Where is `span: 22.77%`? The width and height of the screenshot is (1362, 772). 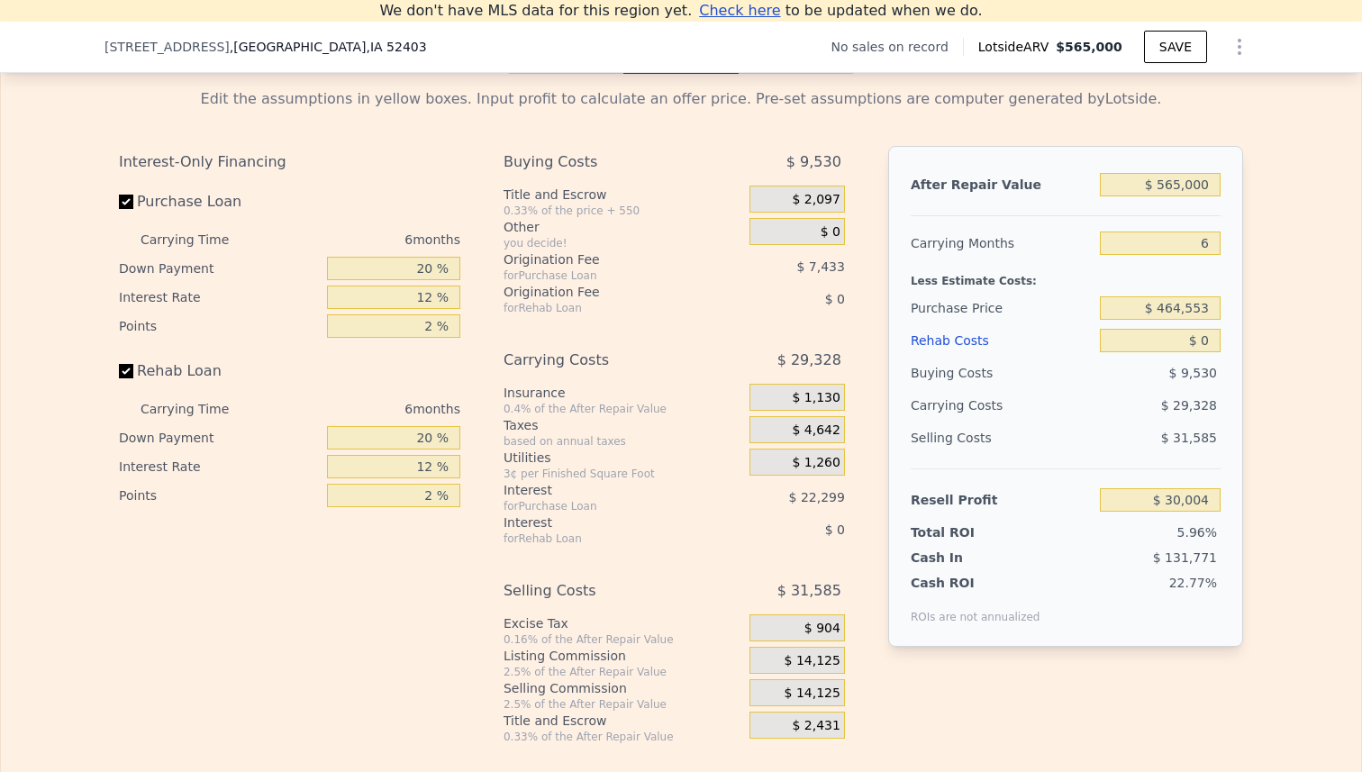 span: 22.77% is located at coordinates (1193, 583).